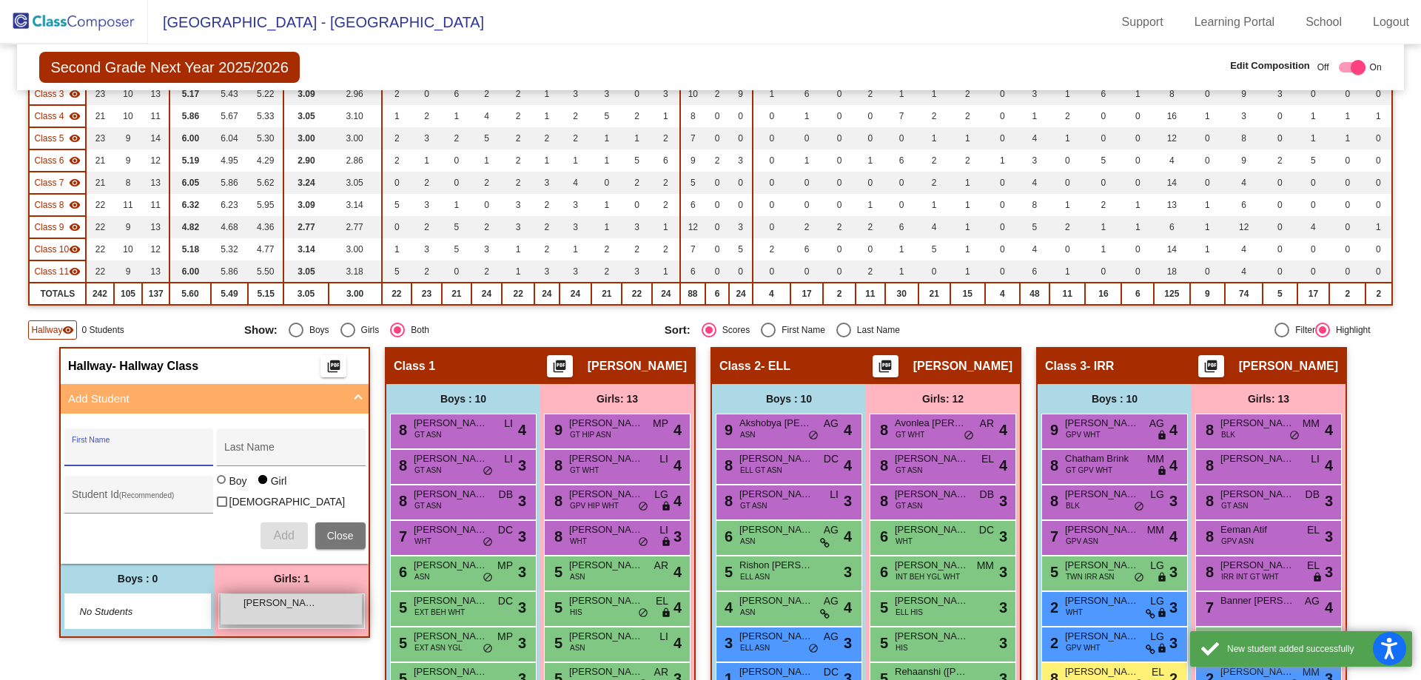 This screenshot has width=1421, height=680. What do you see at coordinates (266, 183) in the screenshot?
I see `td: 5.62` at bounding box center [266, 183].